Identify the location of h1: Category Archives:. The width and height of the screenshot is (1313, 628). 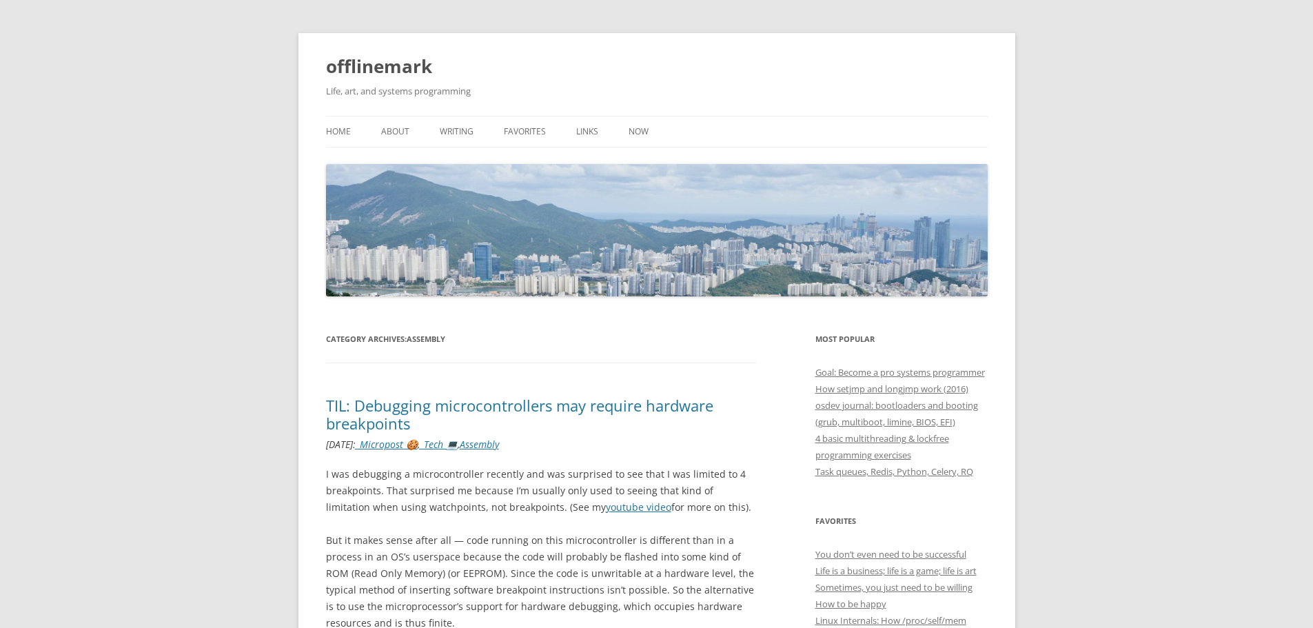
(541, 339).